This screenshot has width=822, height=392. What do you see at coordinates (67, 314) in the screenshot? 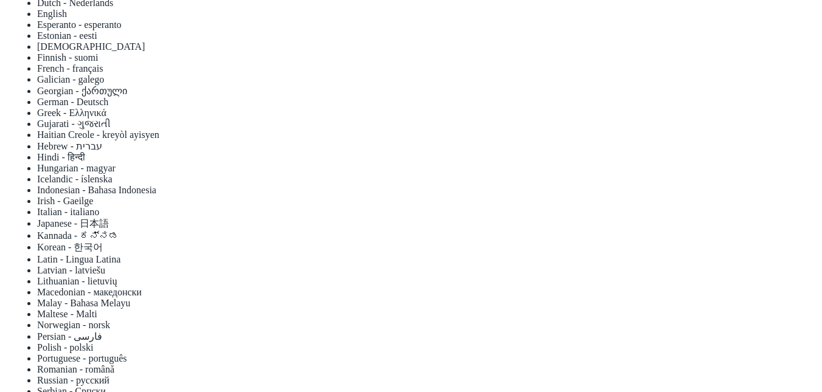
I see `a: Maltese - Malti` at bounding box center [67, 314].